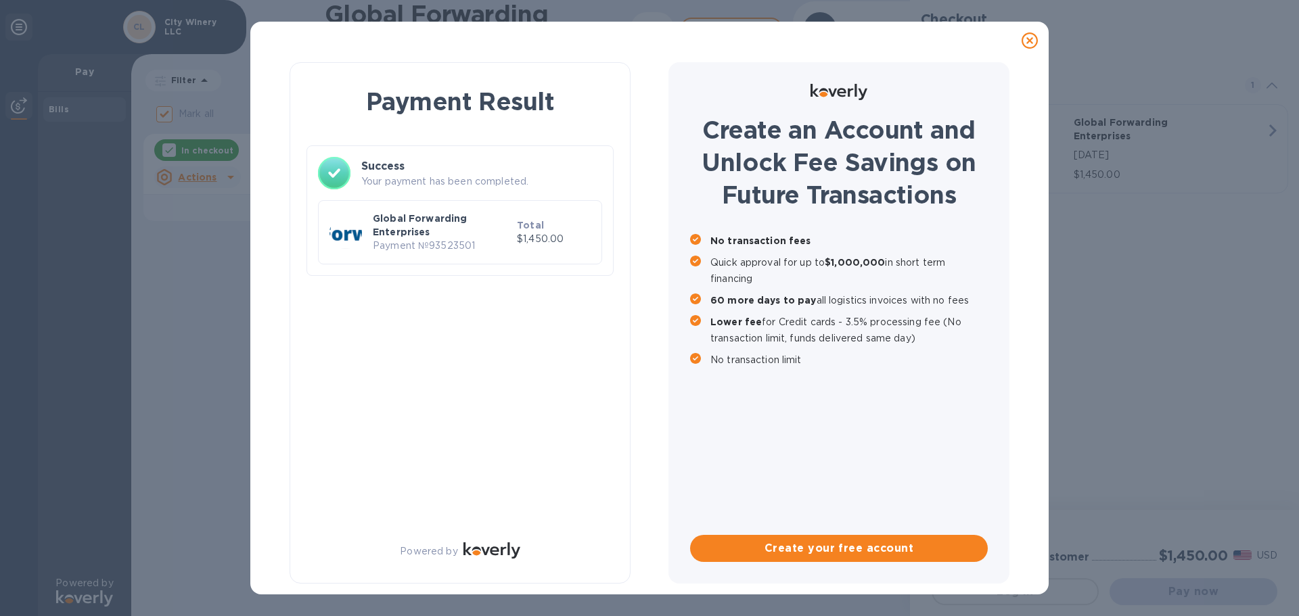 This screenshot has width=1299, height=616. What do you see at coordinates (482, 181) in the screenshot?
I see `p: Your payment has been completed.` at bounding box center [482, 181].